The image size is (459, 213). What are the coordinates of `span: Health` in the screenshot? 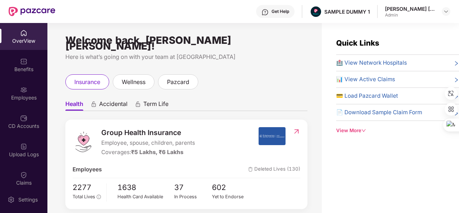 It's located at (74, 105).